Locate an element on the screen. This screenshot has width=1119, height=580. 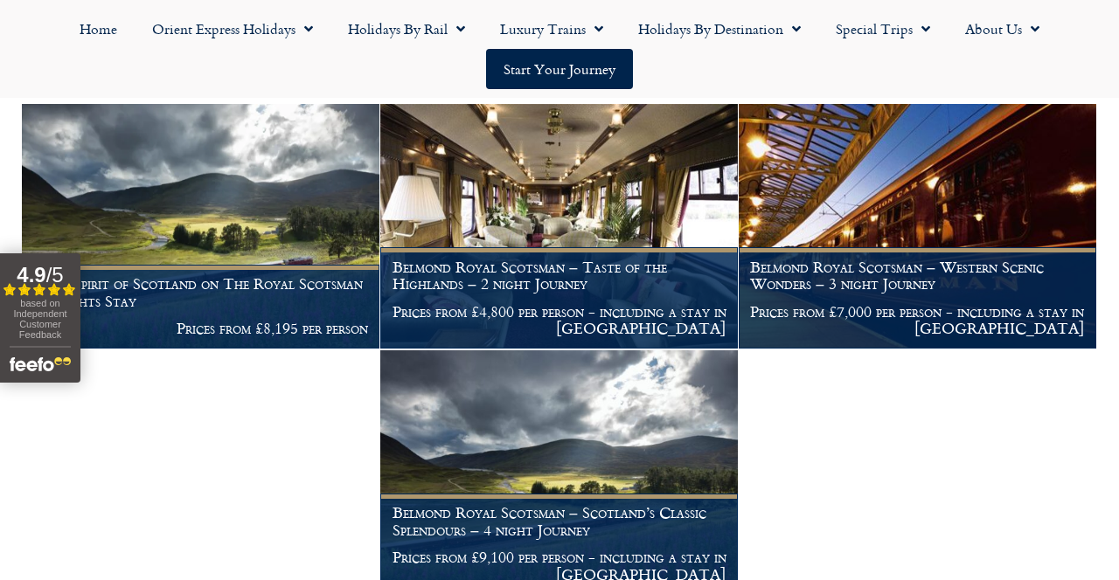
a: Holidays by Destination is located at coordinates (719, 29).